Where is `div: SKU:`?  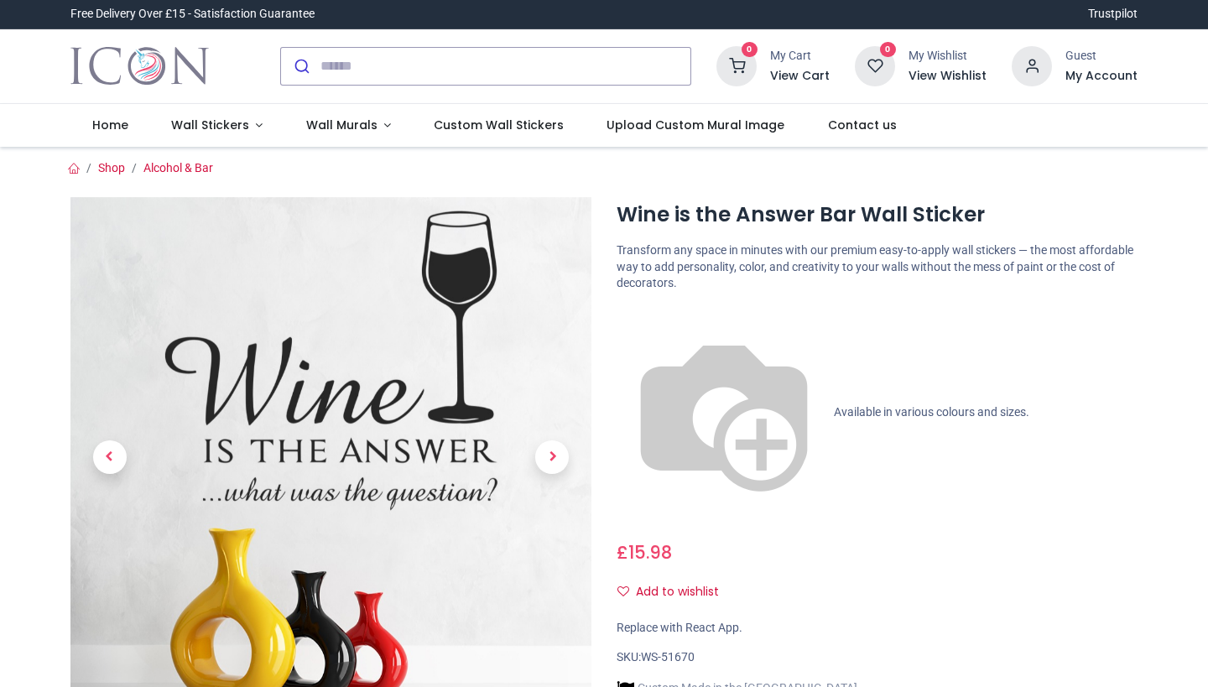
div: SKU: is located at coordinates (876, 658).